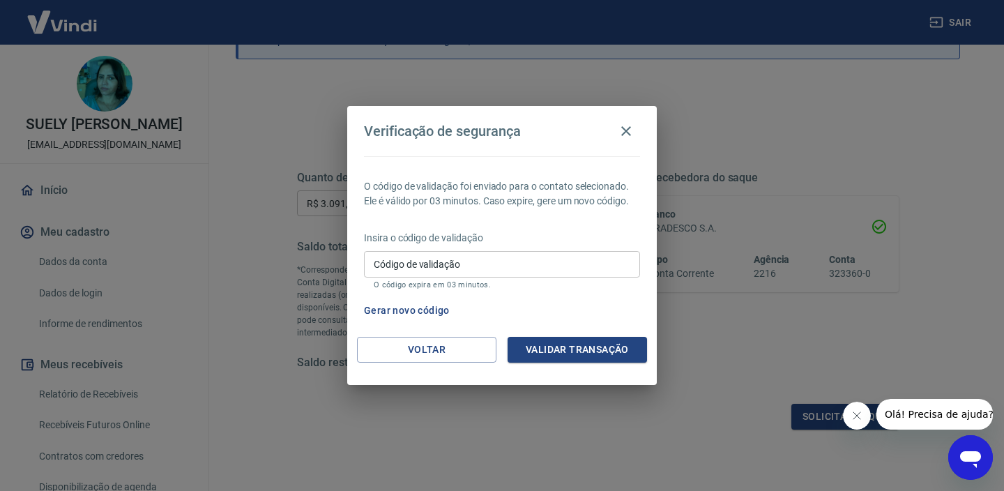 The width and height of the screenshot is (1004, 491). I want to click on span: Olá! Precisa de ajuda?, so click(63, 15).